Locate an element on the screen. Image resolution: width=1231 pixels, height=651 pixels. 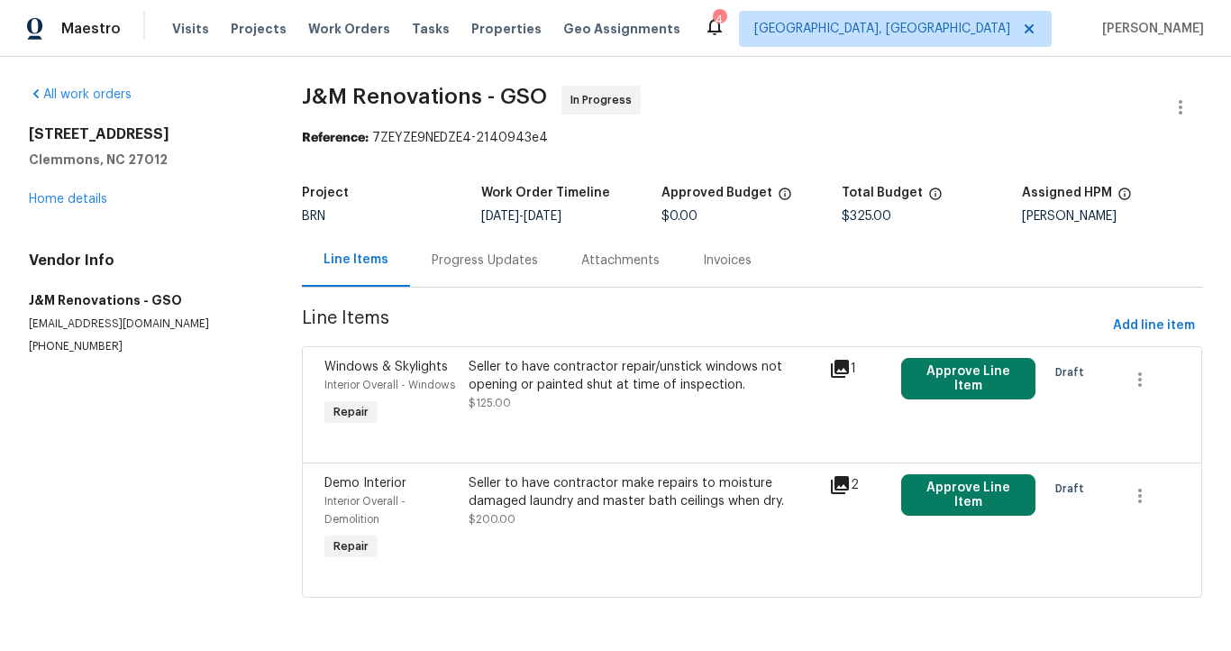
div: 2 is located at coordinates (860, 485).